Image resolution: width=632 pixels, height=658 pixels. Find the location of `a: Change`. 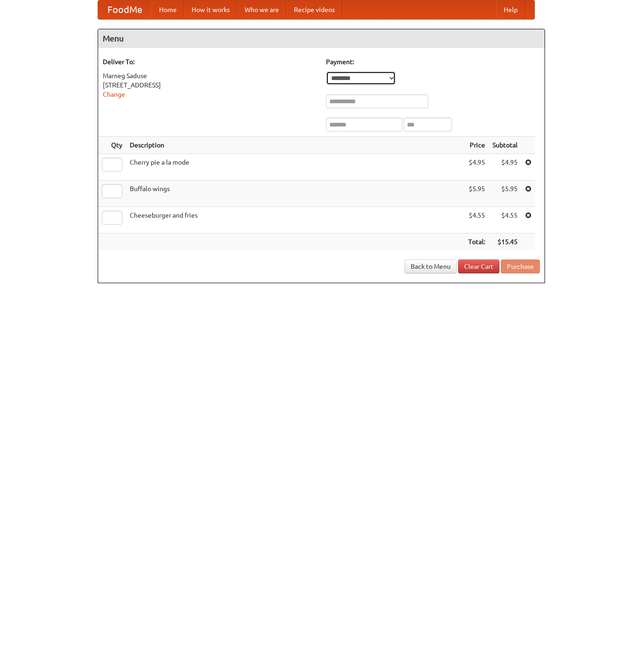

a: Change is located at coordinates (114, 94).